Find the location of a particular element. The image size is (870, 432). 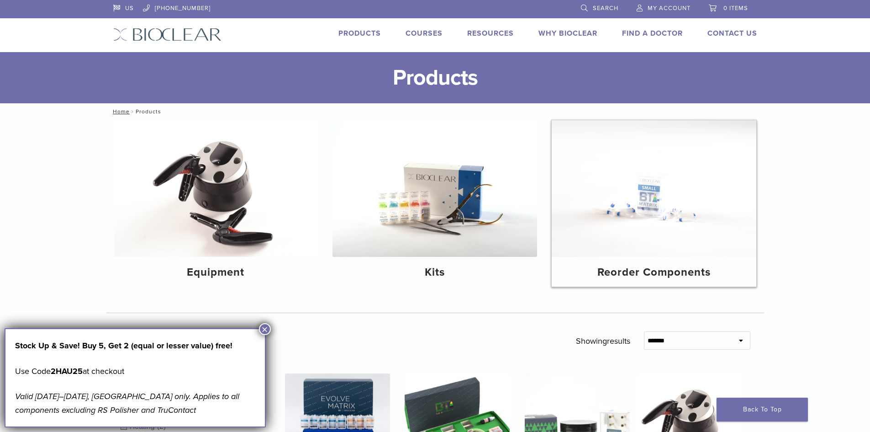

span: Search is located at coordinates (606, 8).